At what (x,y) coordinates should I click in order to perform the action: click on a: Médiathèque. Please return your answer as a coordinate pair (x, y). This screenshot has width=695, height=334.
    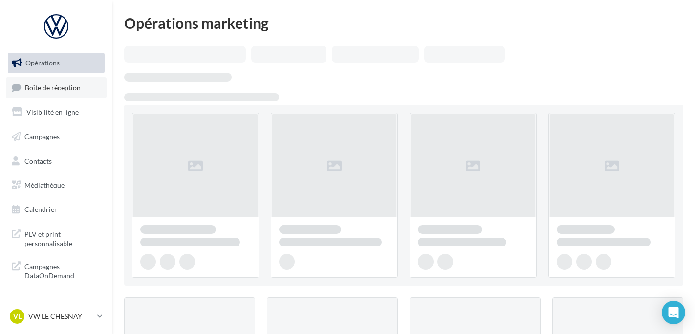
    Looking at the image, I should click on (56, 185).